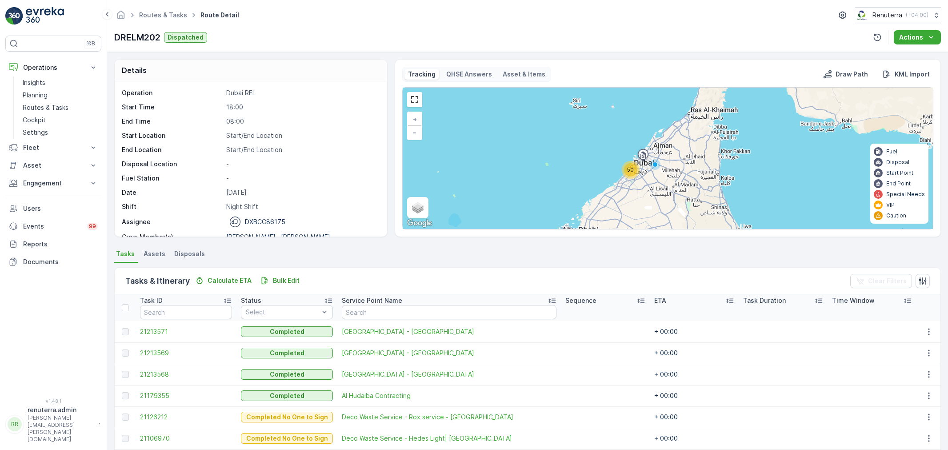 The width and height of the screenshot is (948, 450). What do you see at coordinates (449, 438) in the screenshot?
I see `a: Deco Waste Service - Hedes Light| Sheikh Zayed Road` at bounding box center [449, 438].